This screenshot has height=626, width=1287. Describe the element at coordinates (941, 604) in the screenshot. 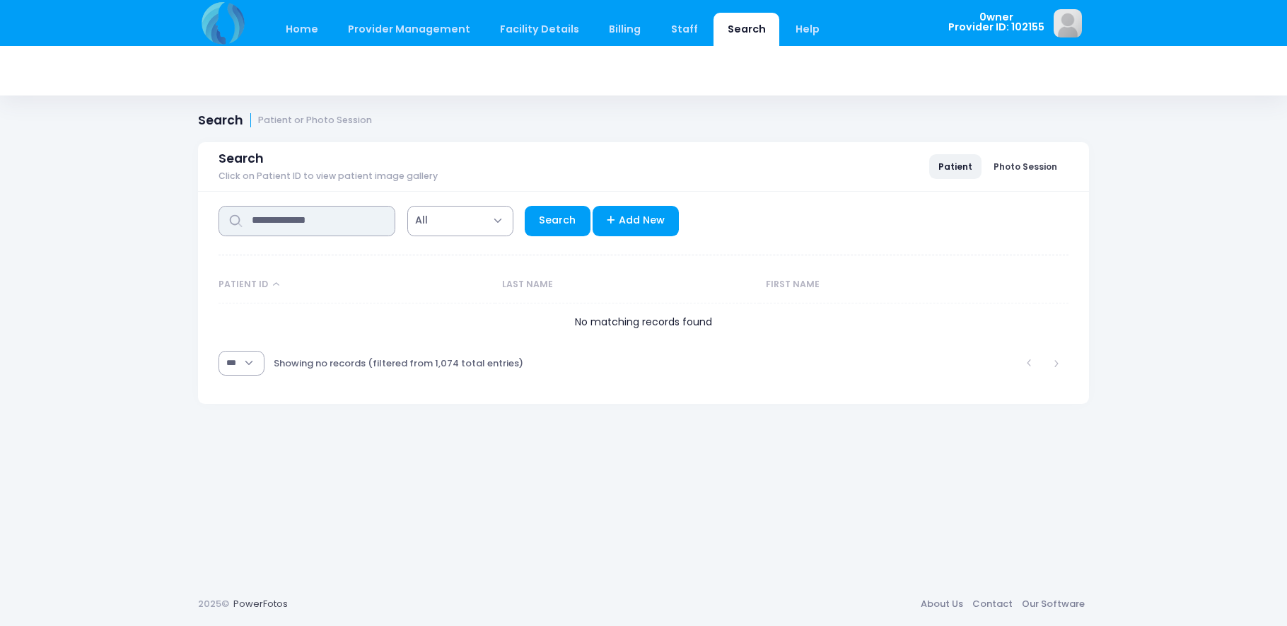

I see `a: About Us` at that location.